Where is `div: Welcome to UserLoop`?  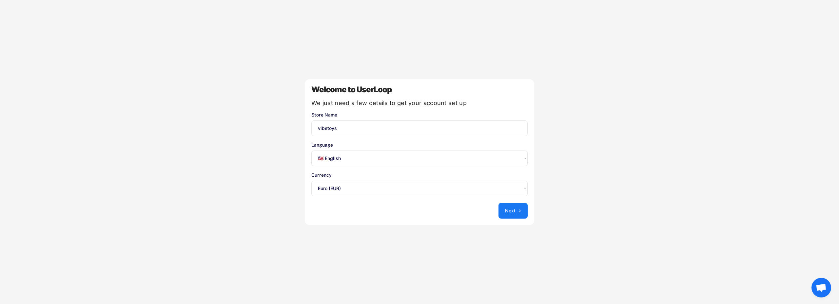
div: Welcome to UserLoop is located at coordinates (419, 90).